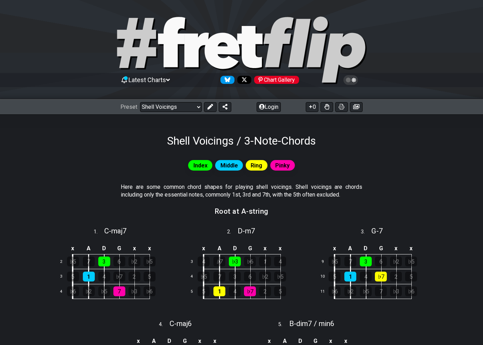 The image size is (483, 345). I want to click on span: B - dim7 / min6, so click(312, 324).